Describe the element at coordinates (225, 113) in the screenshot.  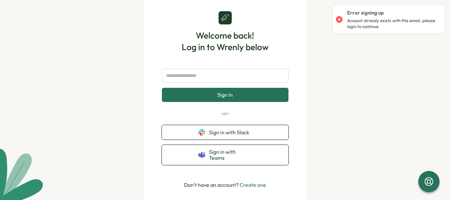
I see `p: -or-` at that location.